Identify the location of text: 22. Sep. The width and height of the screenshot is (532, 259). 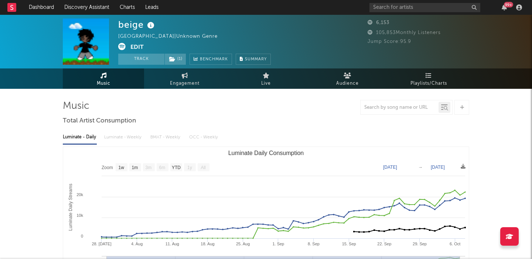
(384, 243).